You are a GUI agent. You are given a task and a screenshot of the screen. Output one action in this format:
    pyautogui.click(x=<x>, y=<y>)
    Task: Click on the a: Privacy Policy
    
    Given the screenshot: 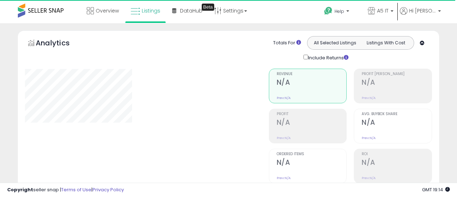 What is the action you would take?
    pyautogui.click(x=108, y=189)
    